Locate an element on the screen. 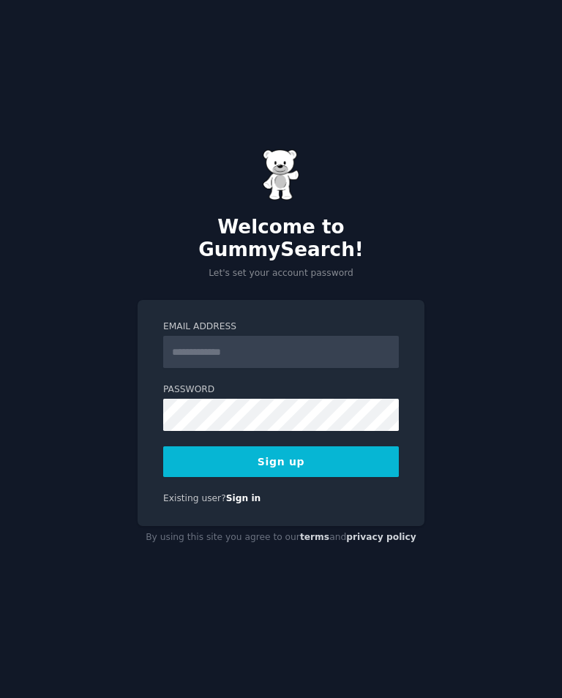  div: By using this site you agree to our and is located at coordinates (281, 538).